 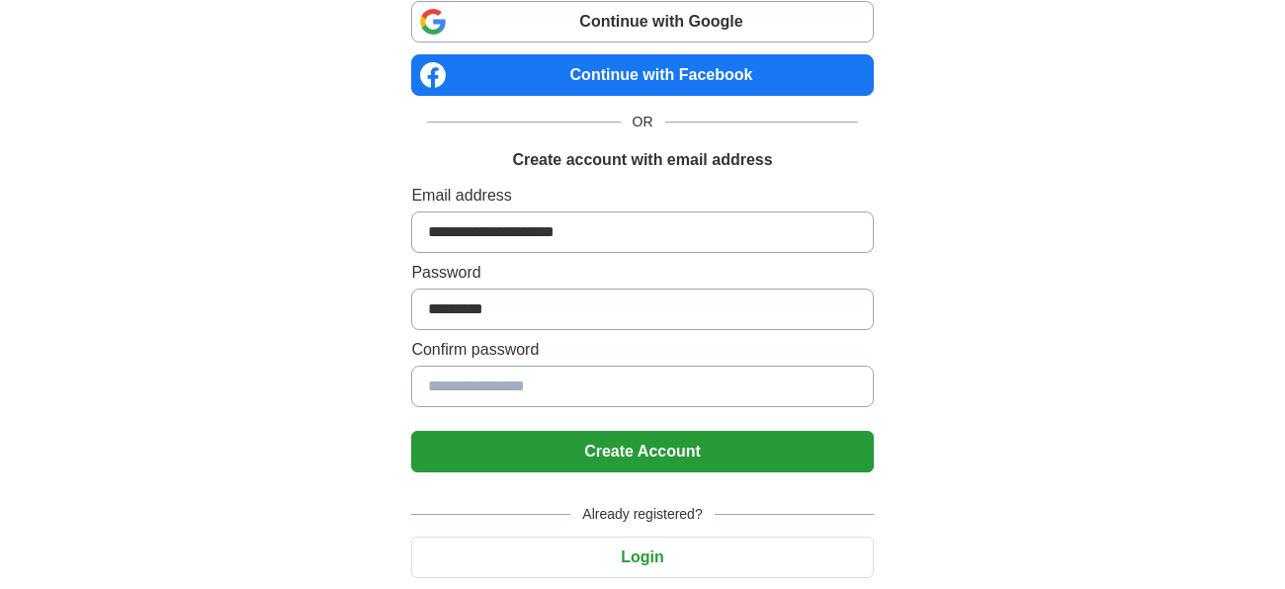 What do you see at coordinates (641, 557) in the screenshot?
I see `button: Login` at bounding box center [641, 557].